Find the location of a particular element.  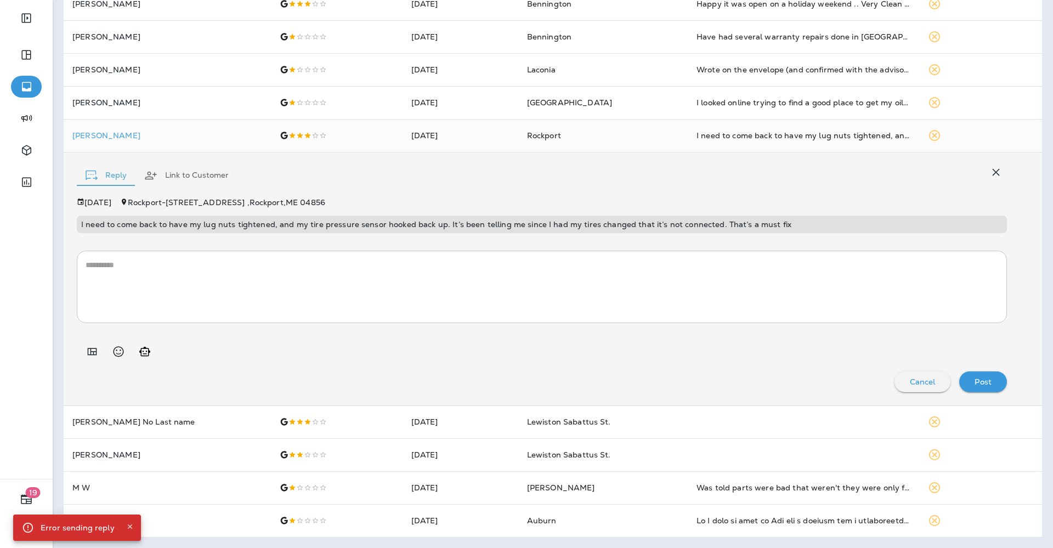

div: Error sending reply is located at coordinates (77, 528).